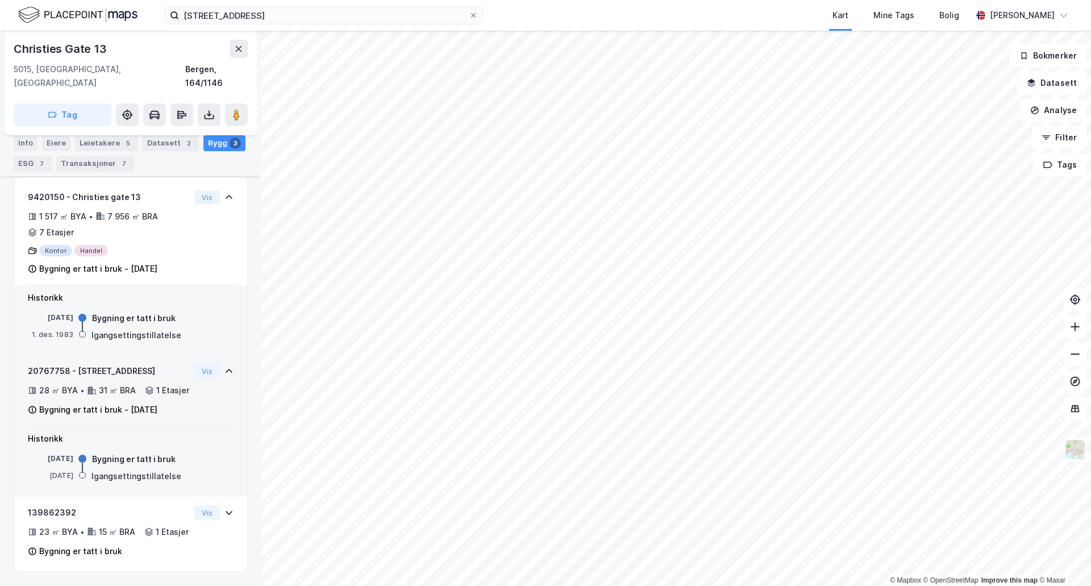  What do you see at coordinates (894, 15) in the screenshot?
I see `div: Mine Tags` at bounding box center [894, 15].